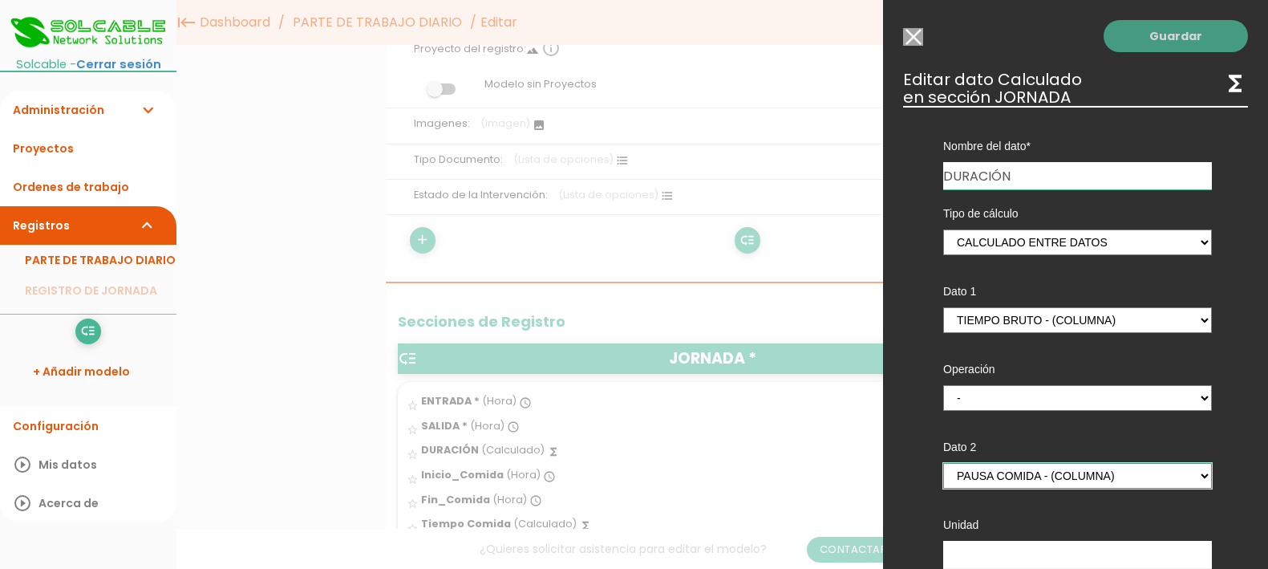 Image resolution: width=1268 pixels, height=569 pixels. Describe the element at coordinates (1076, 88) in the screenshot. I see `h3: Editar dato Calculado en sección JORNADA` at that location.